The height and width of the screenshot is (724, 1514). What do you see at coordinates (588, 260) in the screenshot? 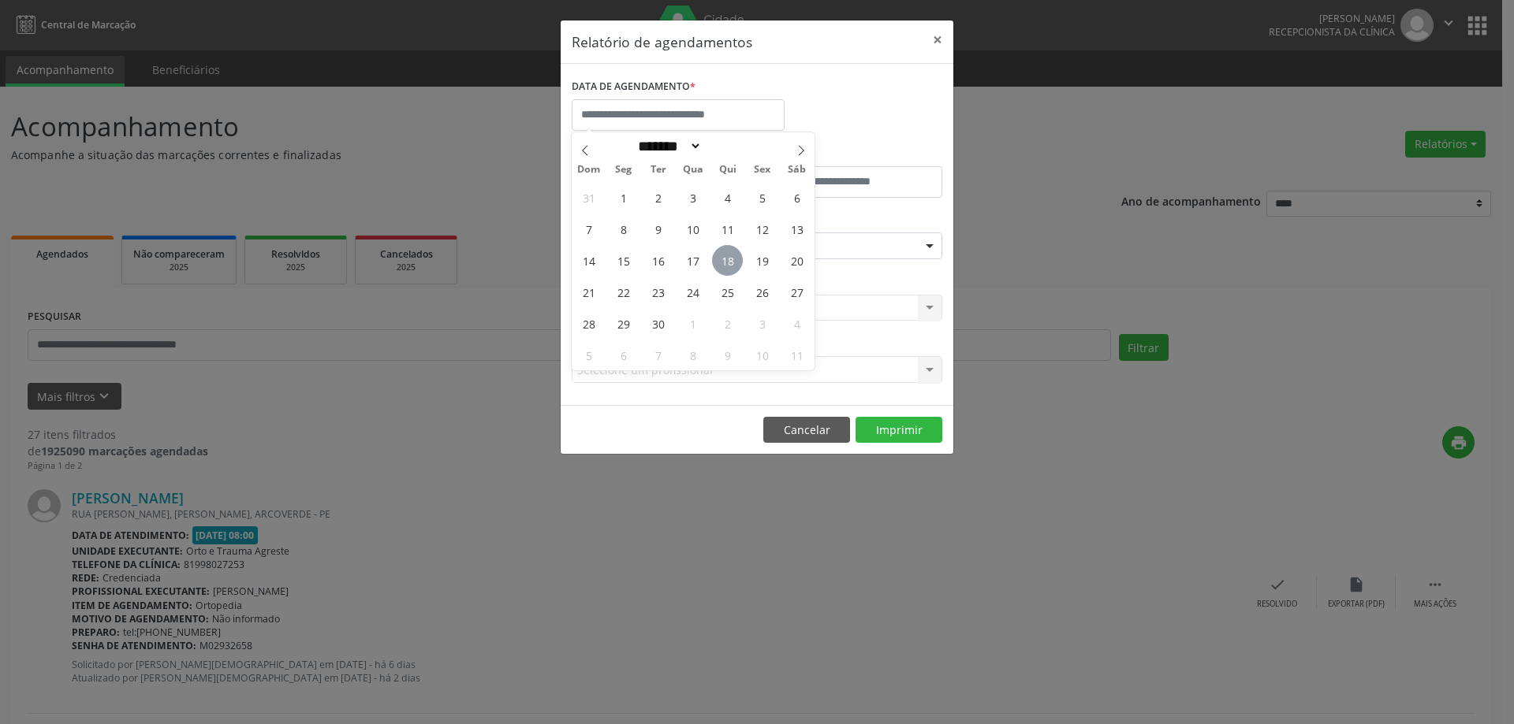
I see `span: Setembro 14, 2025` at bounding box center [588, 260].